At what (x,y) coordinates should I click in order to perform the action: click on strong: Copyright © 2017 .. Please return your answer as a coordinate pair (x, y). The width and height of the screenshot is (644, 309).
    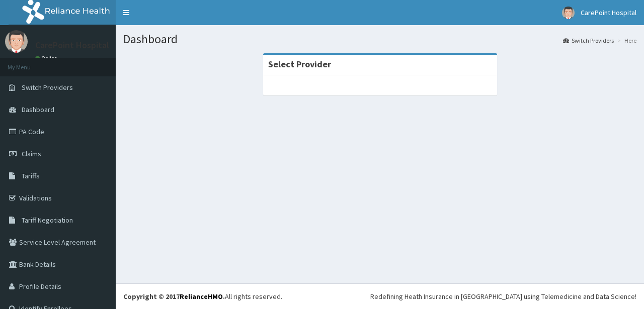
    Looking at the image, I should click on (174, 297).